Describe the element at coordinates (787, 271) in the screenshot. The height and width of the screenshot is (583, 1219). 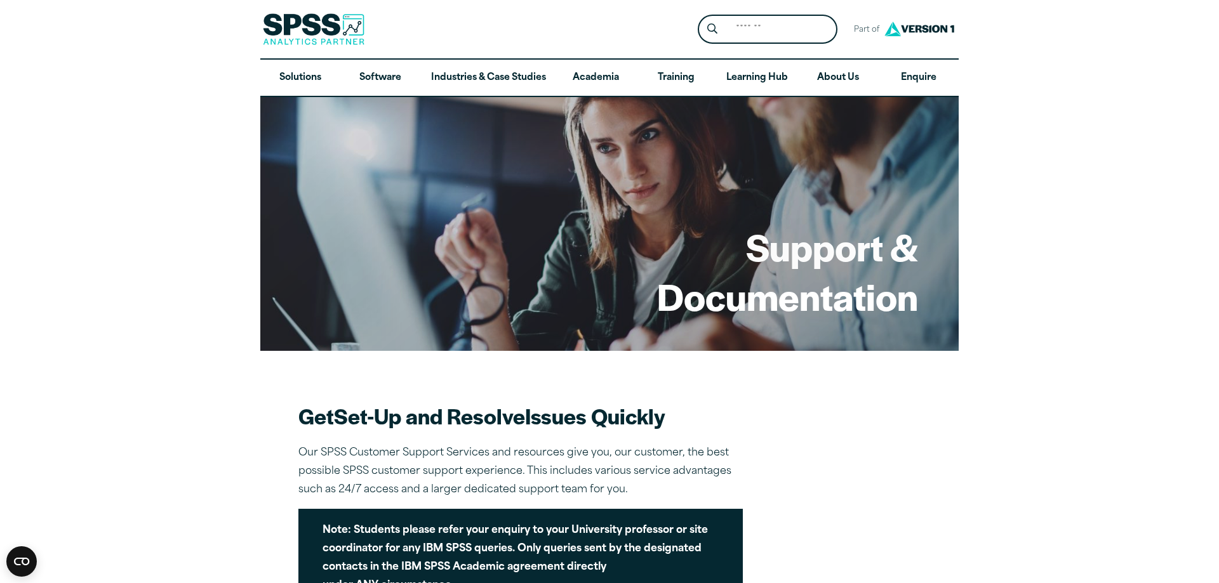
I see `h1: Support & Documentation` at that location.